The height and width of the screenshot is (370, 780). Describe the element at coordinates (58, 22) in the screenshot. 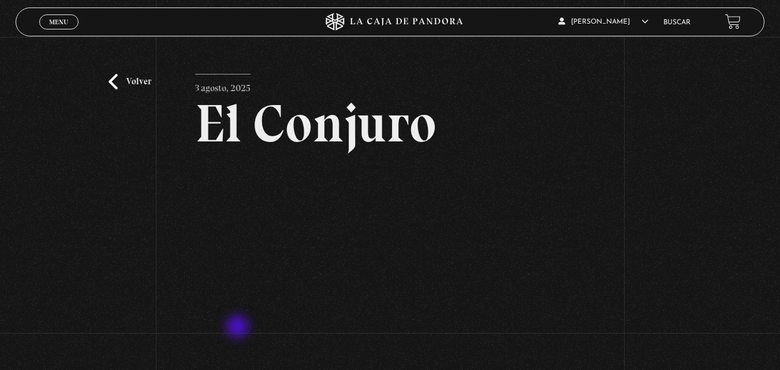

I see `span: Menu` at that location.